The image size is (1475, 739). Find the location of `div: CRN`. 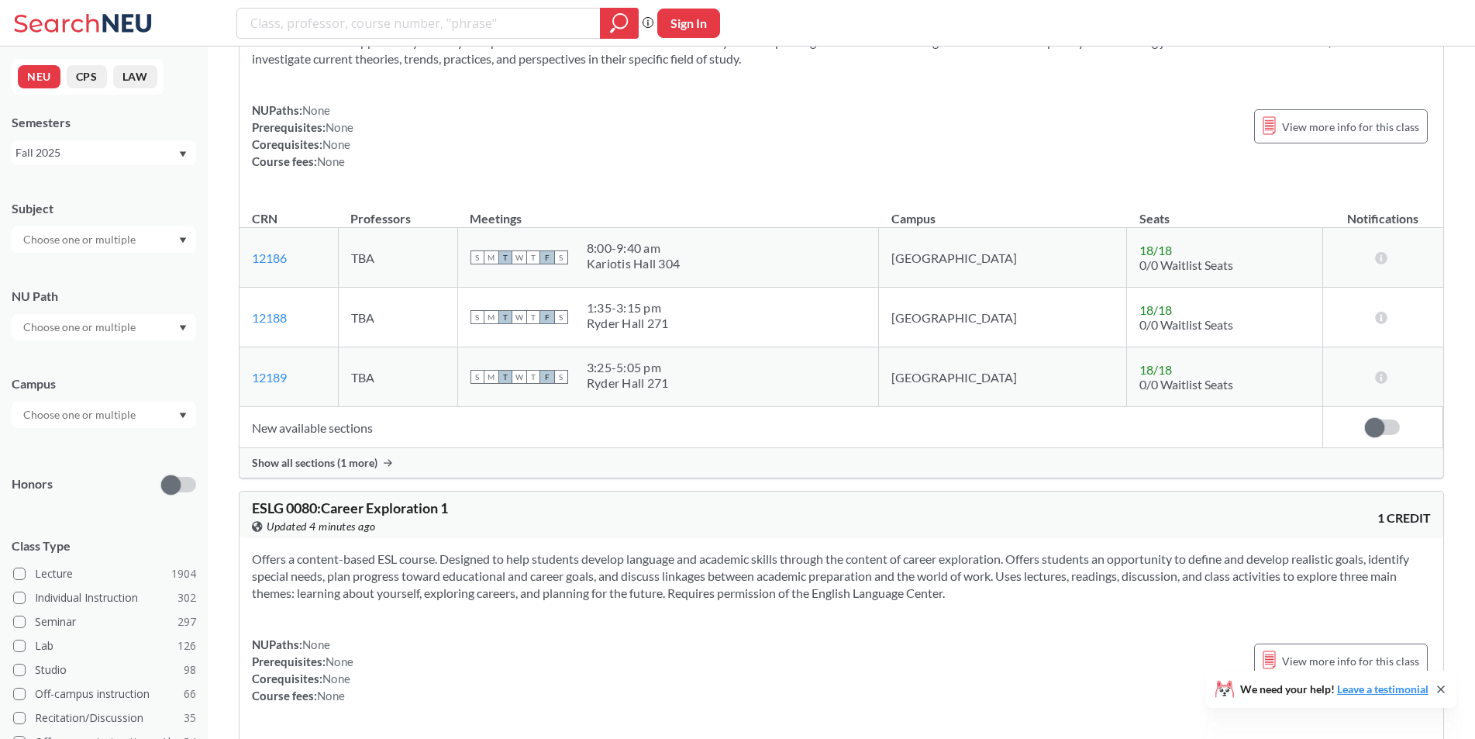

div: CRN is located at coordinates (264, 219).